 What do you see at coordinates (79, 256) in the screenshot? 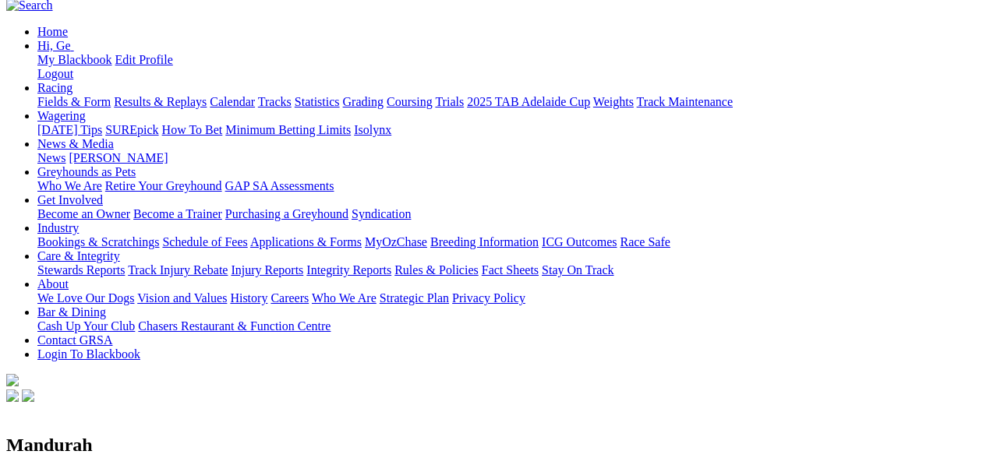
I see `a: Care & Integrity` at bounding box center [79, 256].